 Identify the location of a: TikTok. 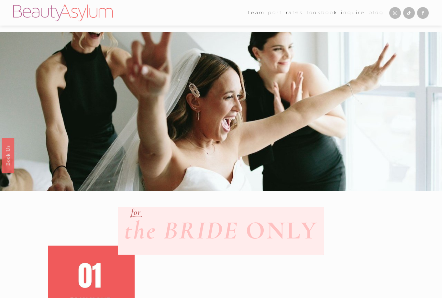
(409, 13).